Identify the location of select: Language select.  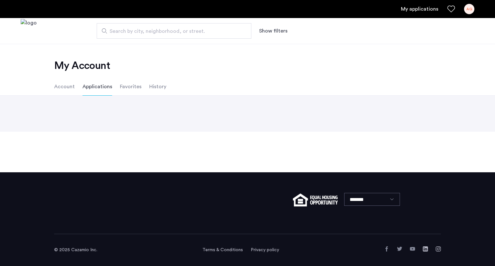
(372, 199).